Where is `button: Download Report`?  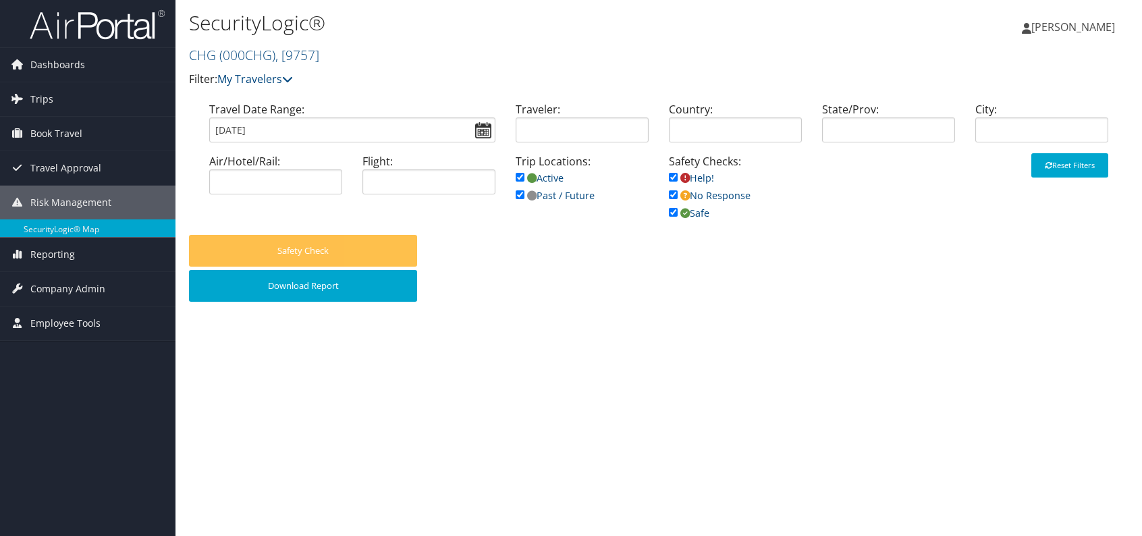 button: Download Report is located at coordinates (303, 285).